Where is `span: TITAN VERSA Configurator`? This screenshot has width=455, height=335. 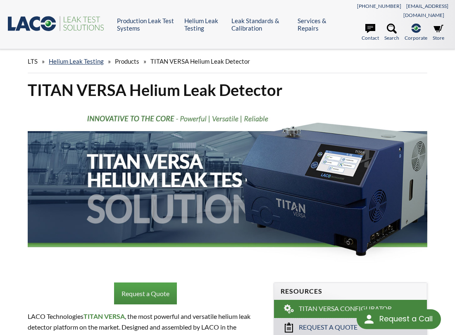 span: TITAN VERSA Configurator is located at coordinates (345, 308).